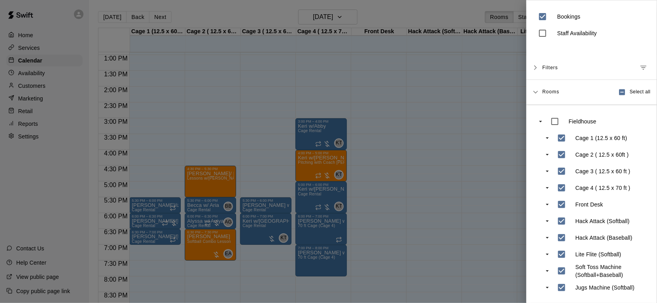 The height and width of the screenshot is (303, 657). Describe the element at coordinates (643, 68) in the screenshot. I see `button: Manage filters` at that location.